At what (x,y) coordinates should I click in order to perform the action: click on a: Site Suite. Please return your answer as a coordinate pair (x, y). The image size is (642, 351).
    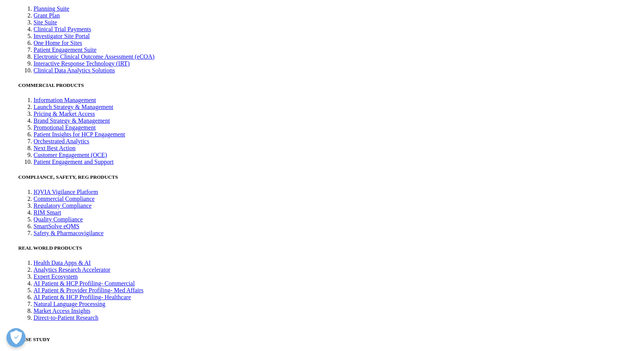
    Looking at the image, I should click on (45, 22).